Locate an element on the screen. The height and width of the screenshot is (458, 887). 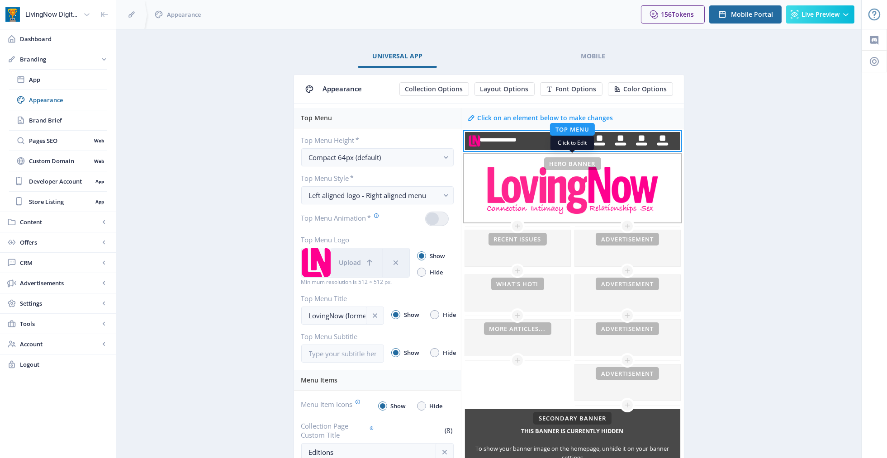
span: Live Preview is located at coordinates (820, 14).